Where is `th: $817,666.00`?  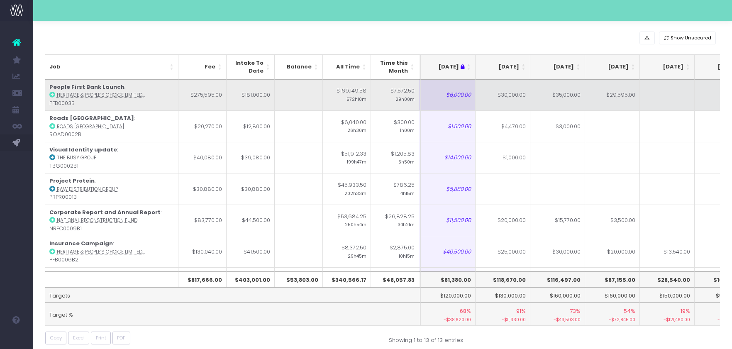 th: $817,666.00 is located at coordinates (202, 279).